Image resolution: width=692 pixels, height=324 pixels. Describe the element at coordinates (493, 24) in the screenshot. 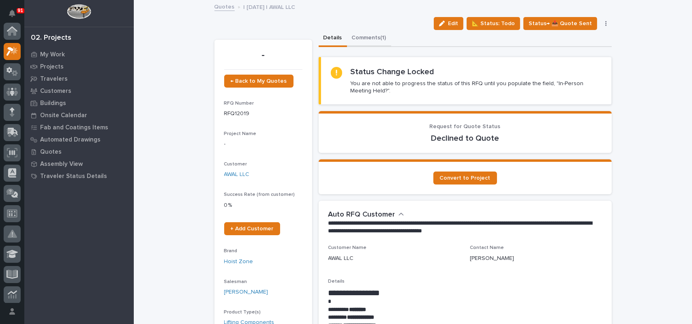

I see `span: 📐 Status: Todo` at that location.